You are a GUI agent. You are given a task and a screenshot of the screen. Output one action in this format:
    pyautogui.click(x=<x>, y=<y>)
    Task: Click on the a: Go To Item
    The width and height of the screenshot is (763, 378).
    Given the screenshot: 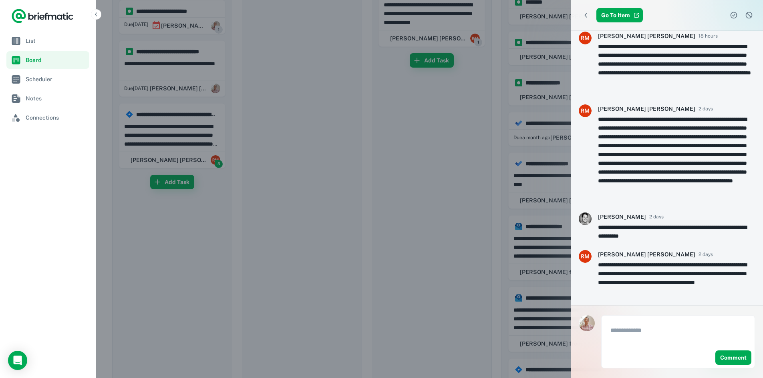 What is the action you would take?
    pyautogui.click(x=619, y=15)
    